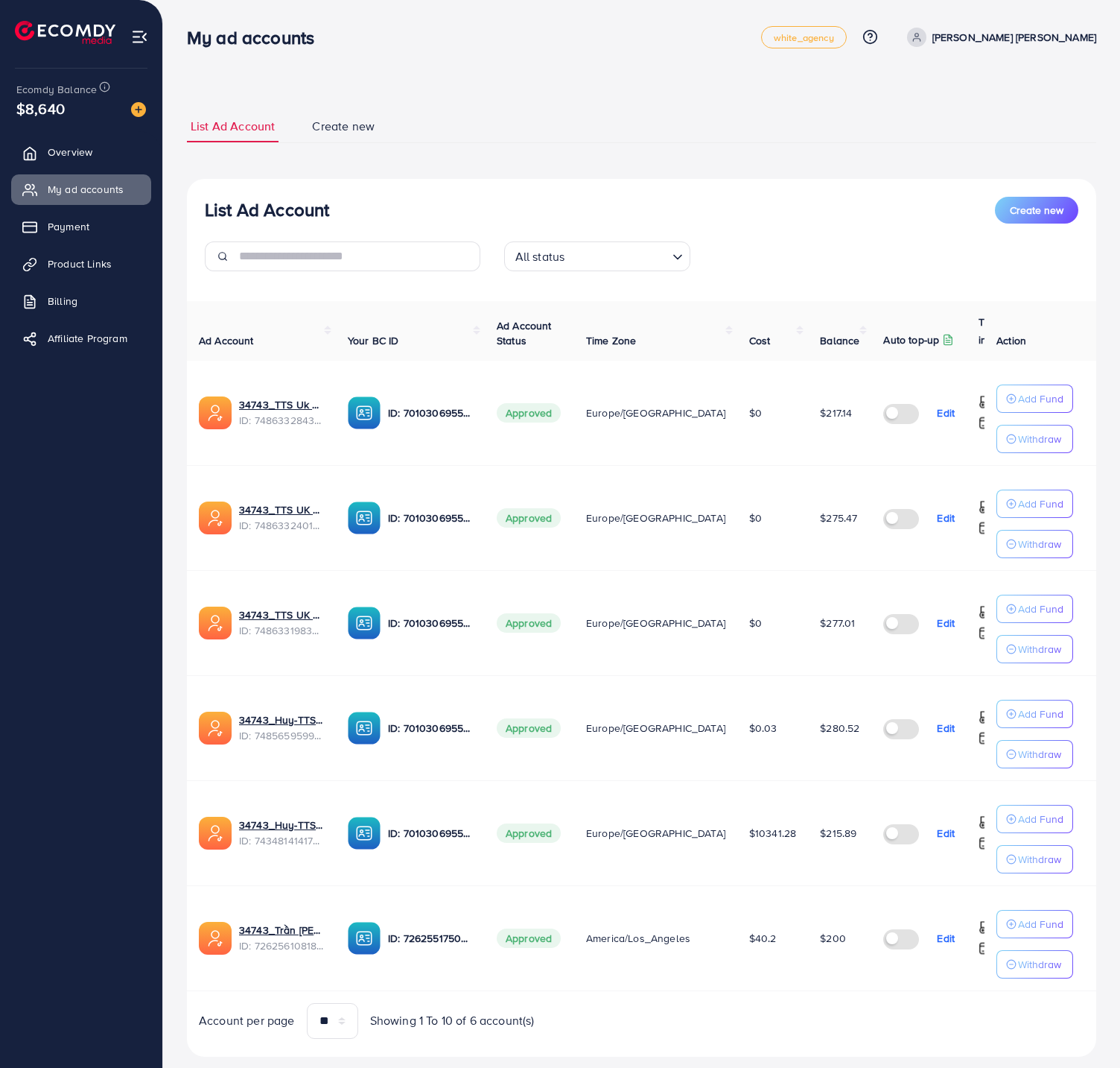 The image size is (1120, 1068). Describe the element at coordinates (836, 412) in the screenshot. I see `span: $217.14` at that location.